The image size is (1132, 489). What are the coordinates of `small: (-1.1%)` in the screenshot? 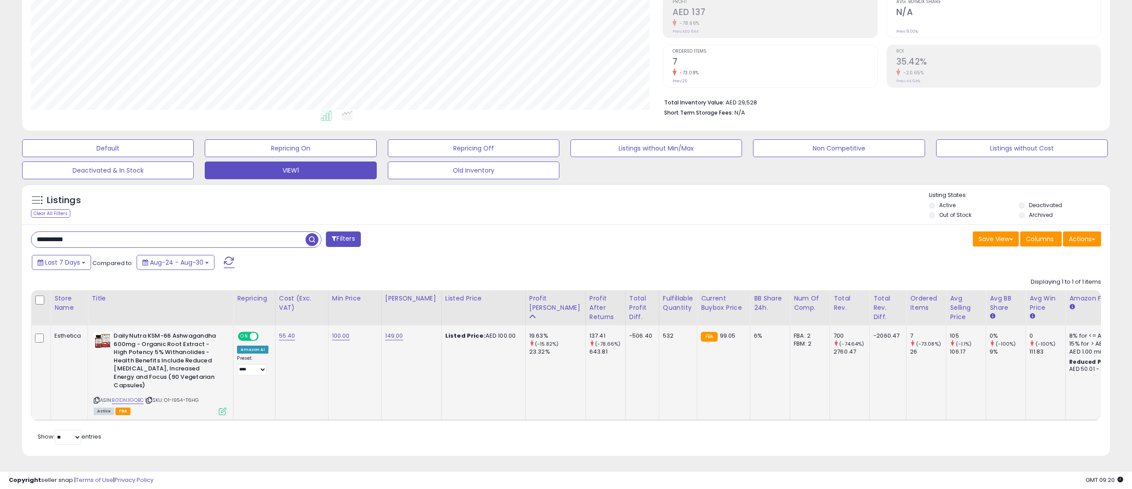 It's located at (964, 344).